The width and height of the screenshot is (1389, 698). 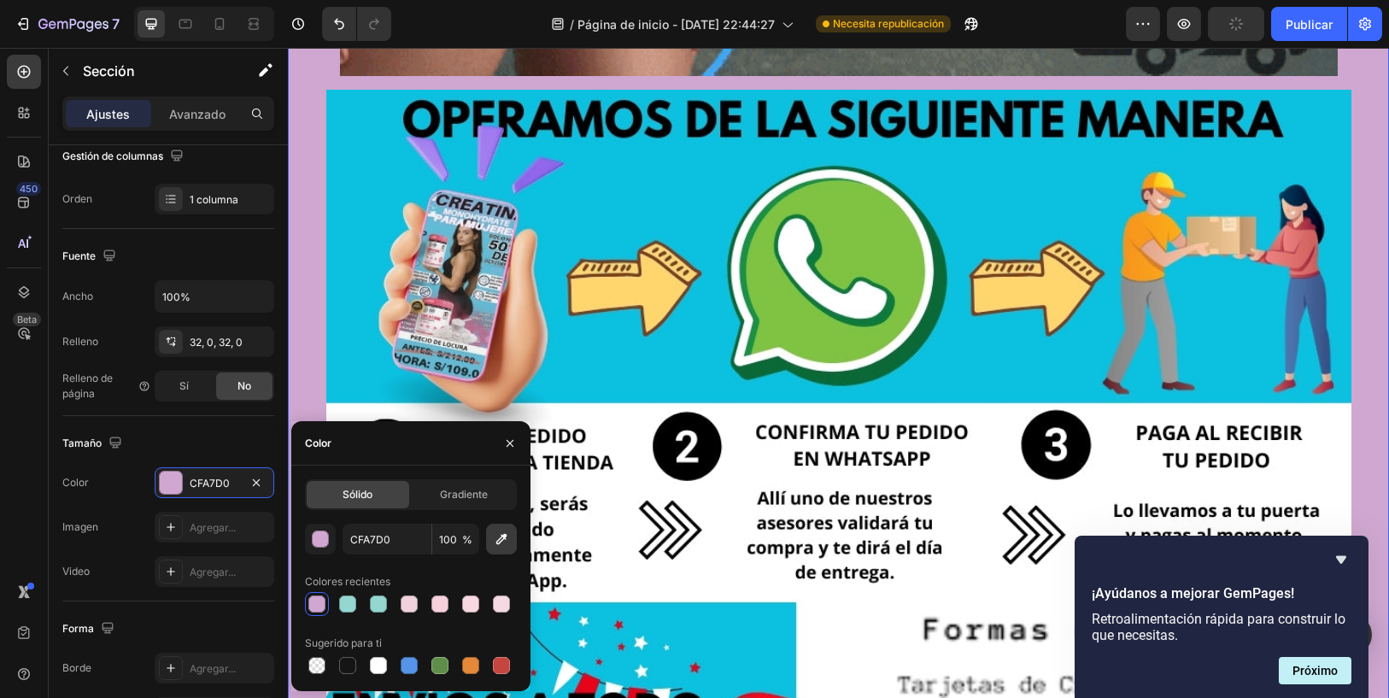 I want to click on font: Orden, so click(x=77, y=198).